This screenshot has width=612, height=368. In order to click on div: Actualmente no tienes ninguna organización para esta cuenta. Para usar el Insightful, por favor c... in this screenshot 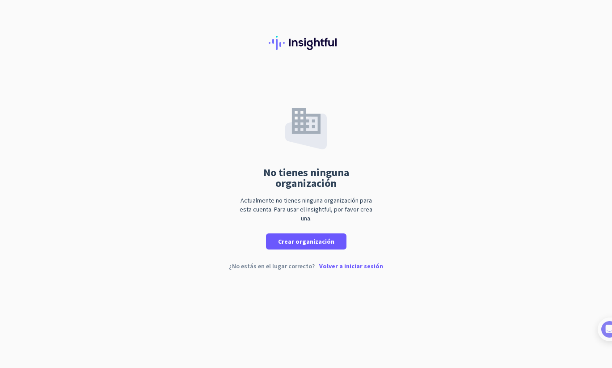, I will do `click(306, 209)`.